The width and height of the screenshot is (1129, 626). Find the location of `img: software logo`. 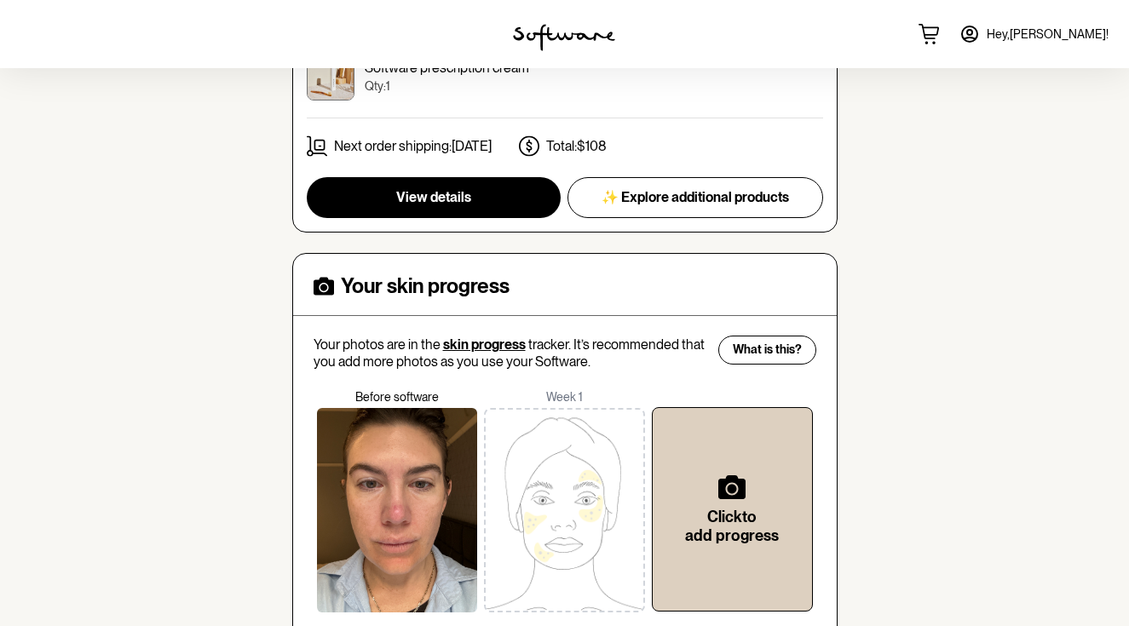

img: software logo is located at coordinates (564, 37).